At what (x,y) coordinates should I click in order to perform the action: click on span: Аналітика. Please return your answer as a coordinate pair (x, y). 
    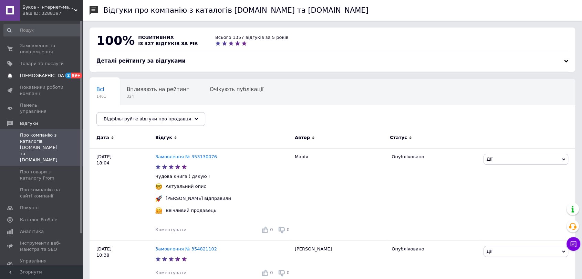
    Looking at the image, I should click on (32, 232).